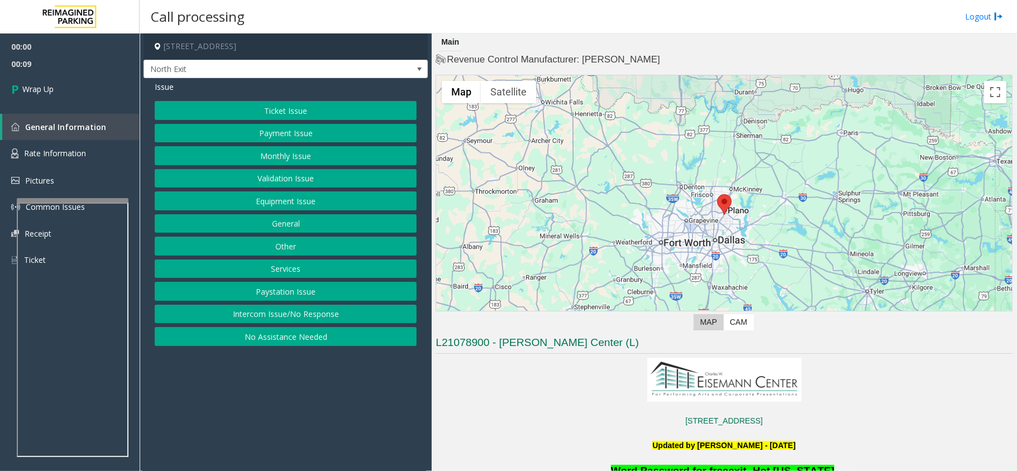  What do you see at coordinates (285, 179) in the screenshot?
I see `button: Validation Issue` at bounding box center [285, 179].